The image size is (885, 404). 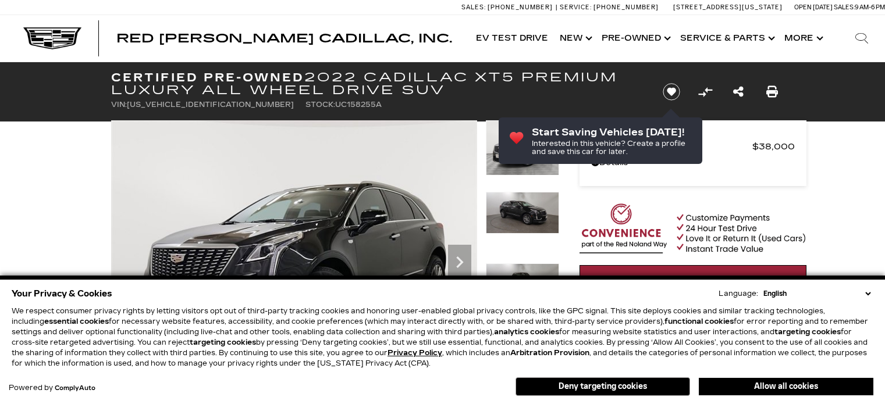 I want to click on a: Details, so click(x=693, y=163).